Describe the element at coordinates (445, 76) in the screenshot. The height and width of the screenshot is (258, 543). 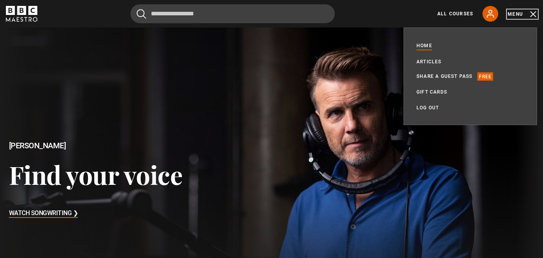
I see `a: Share a guest pass` at that location.